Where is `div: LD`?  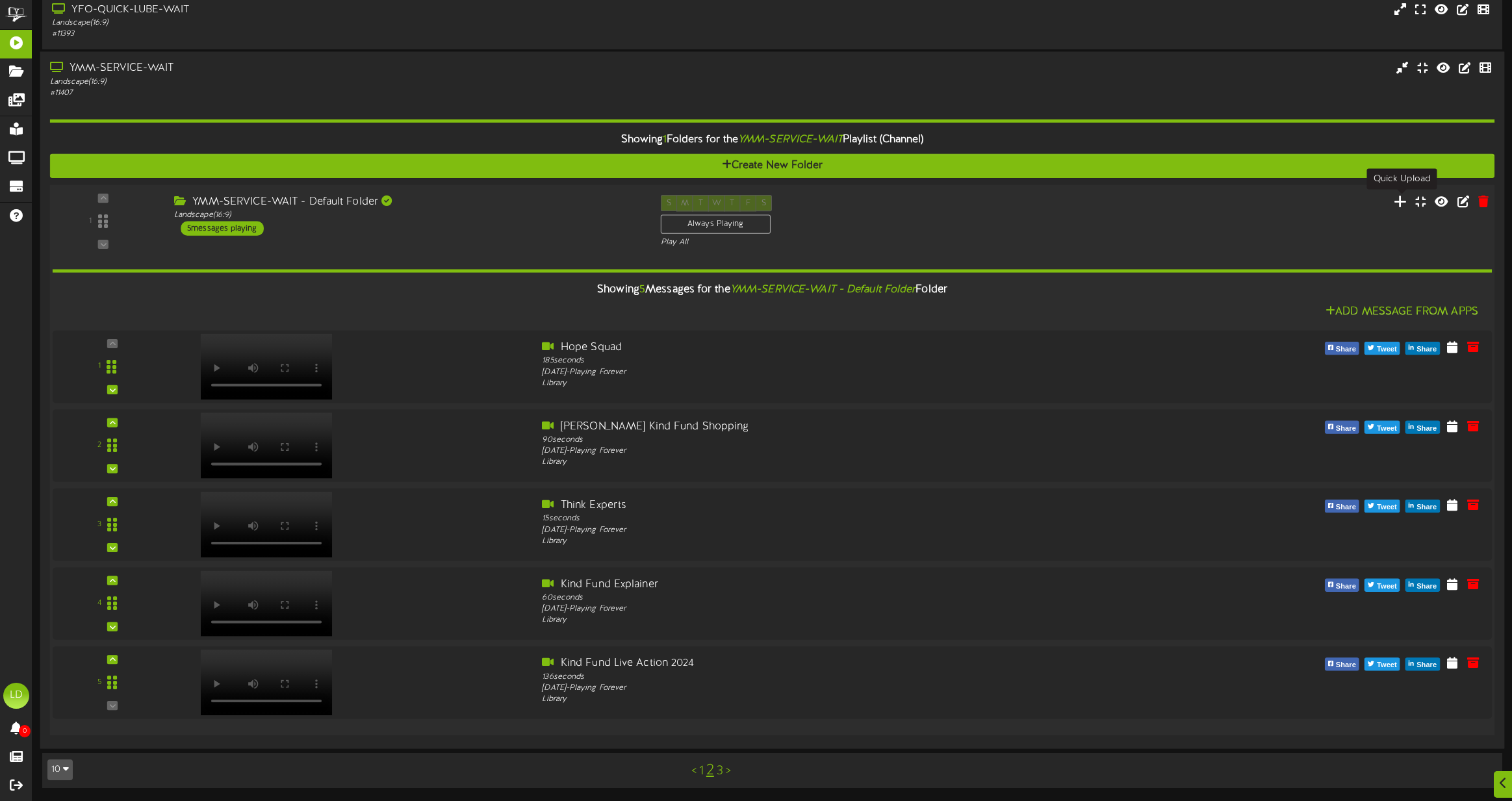 div: LD is located at coordinates (16, 696).